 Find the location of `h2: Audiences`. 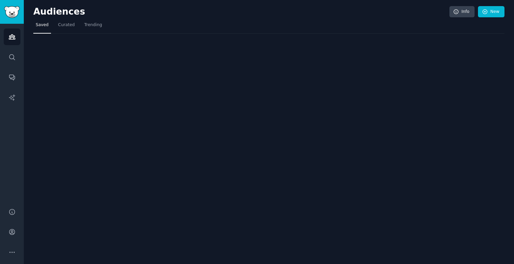

h2: Audiences is located at coordinates (241, 12).